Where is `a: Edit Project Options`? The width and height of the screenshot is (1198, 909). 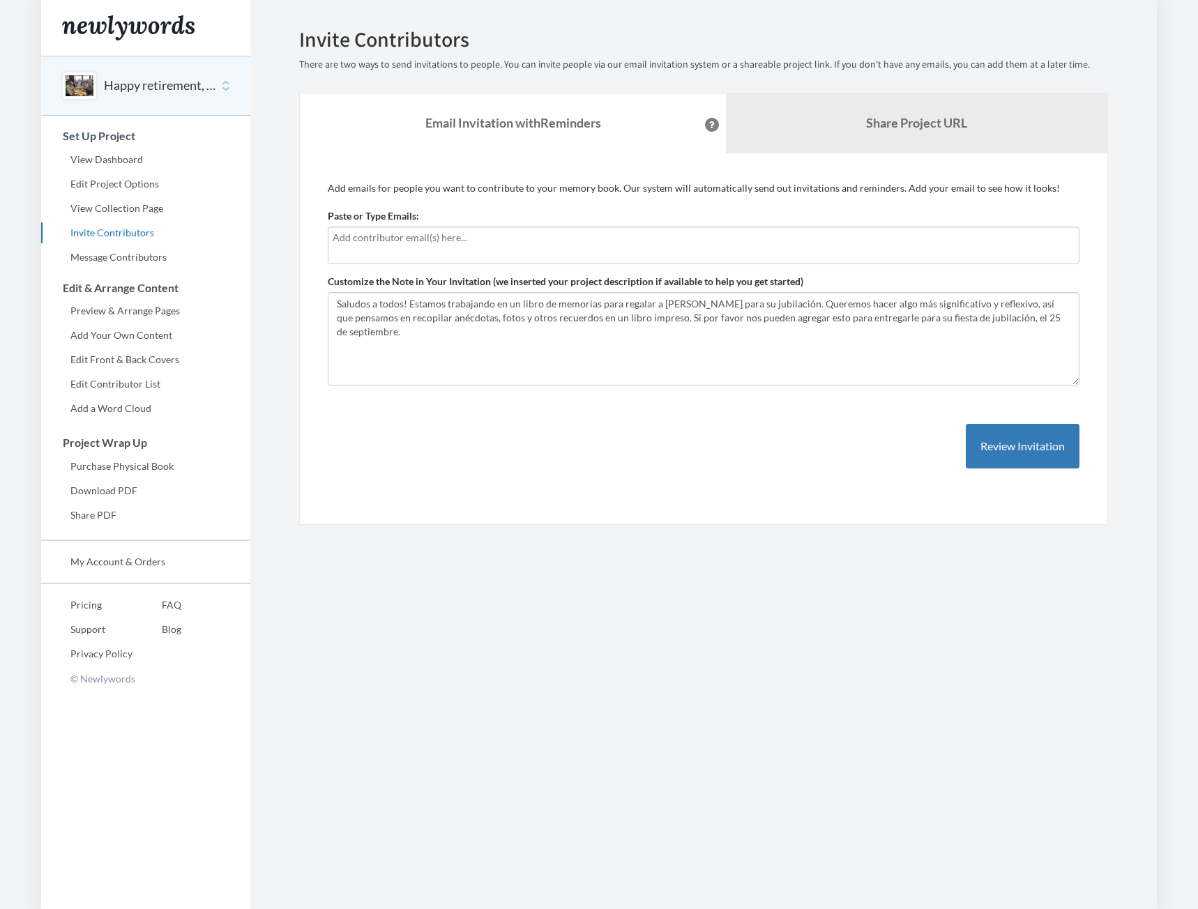
a: Edit Project Options is located at coordinates (146, 184).